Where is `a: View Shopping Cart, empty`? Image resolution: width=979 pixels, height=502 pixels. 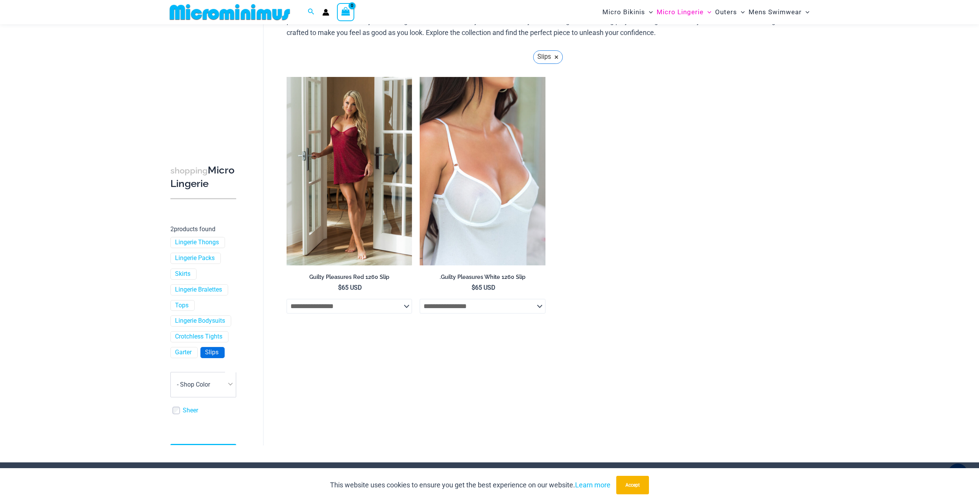 a: View Shopping Cart, empty is located at coordinates (346, 12).